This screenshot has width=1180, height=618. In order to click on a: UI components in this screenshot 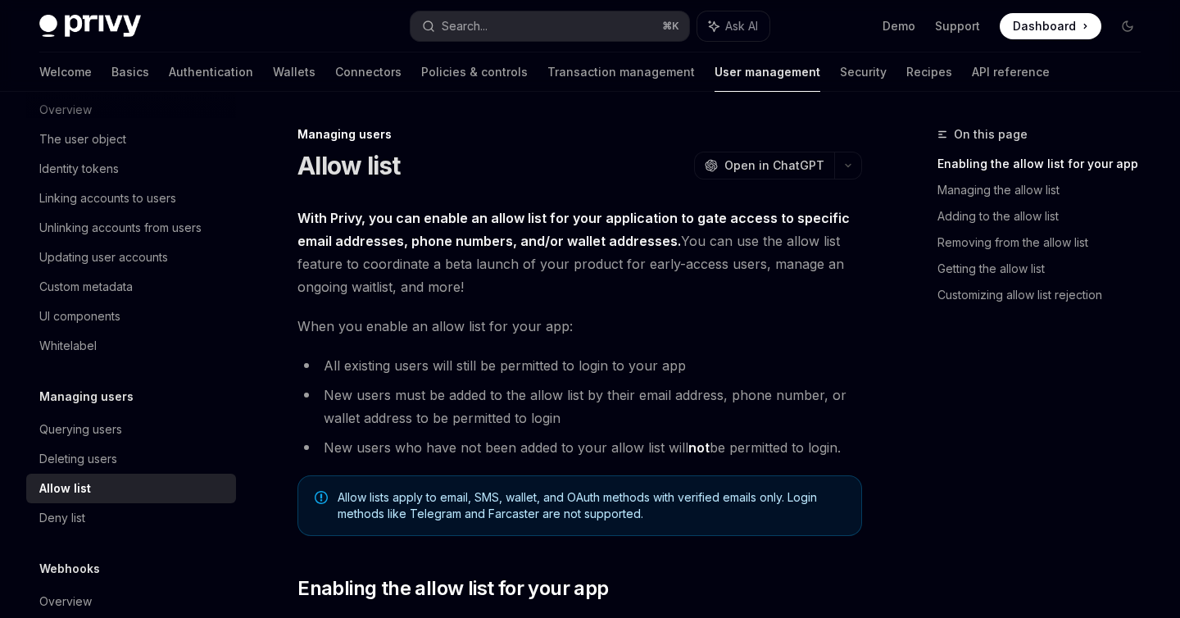, I will do `click(131, 316)`.